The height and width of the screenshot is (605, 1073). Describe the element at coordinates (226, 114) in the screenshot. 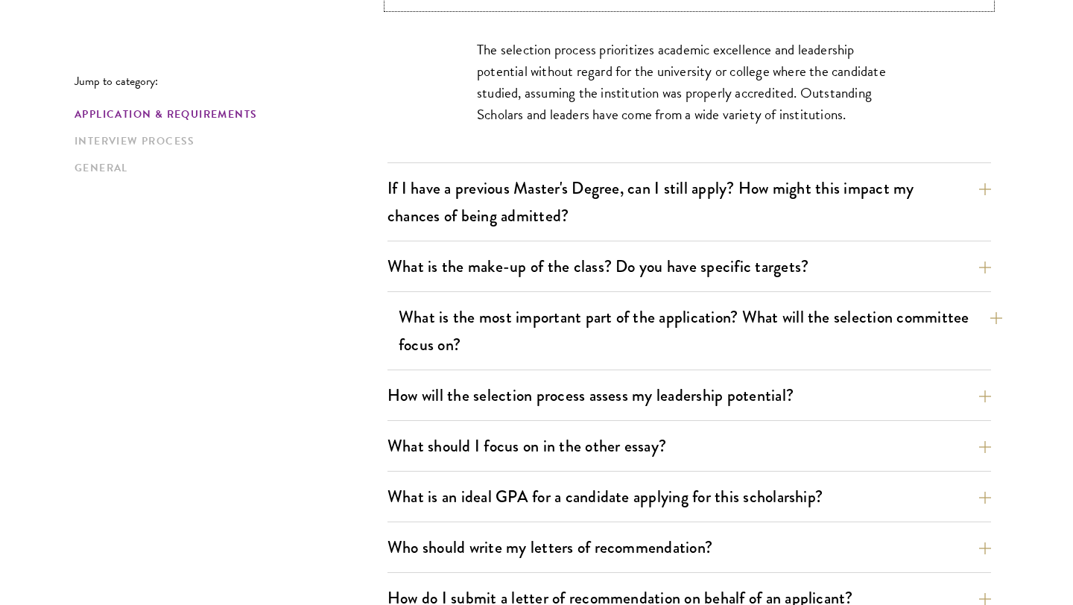

I see `a: Application & Requirements` at that location.